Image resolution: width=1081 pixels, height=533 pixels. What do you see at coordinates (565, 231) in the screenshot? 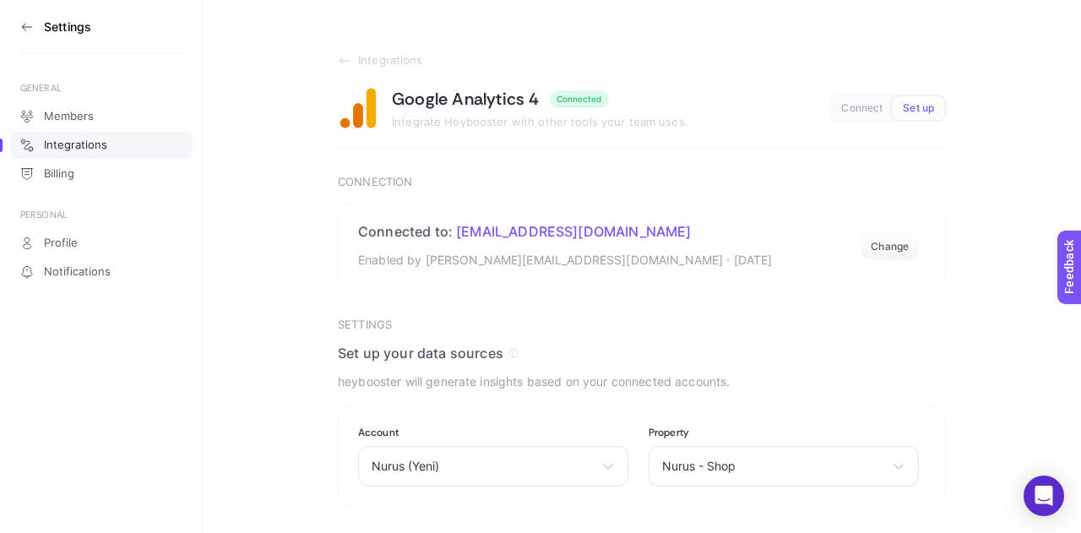
I see `h2: Connected to:` at bounding box center [565, 231].